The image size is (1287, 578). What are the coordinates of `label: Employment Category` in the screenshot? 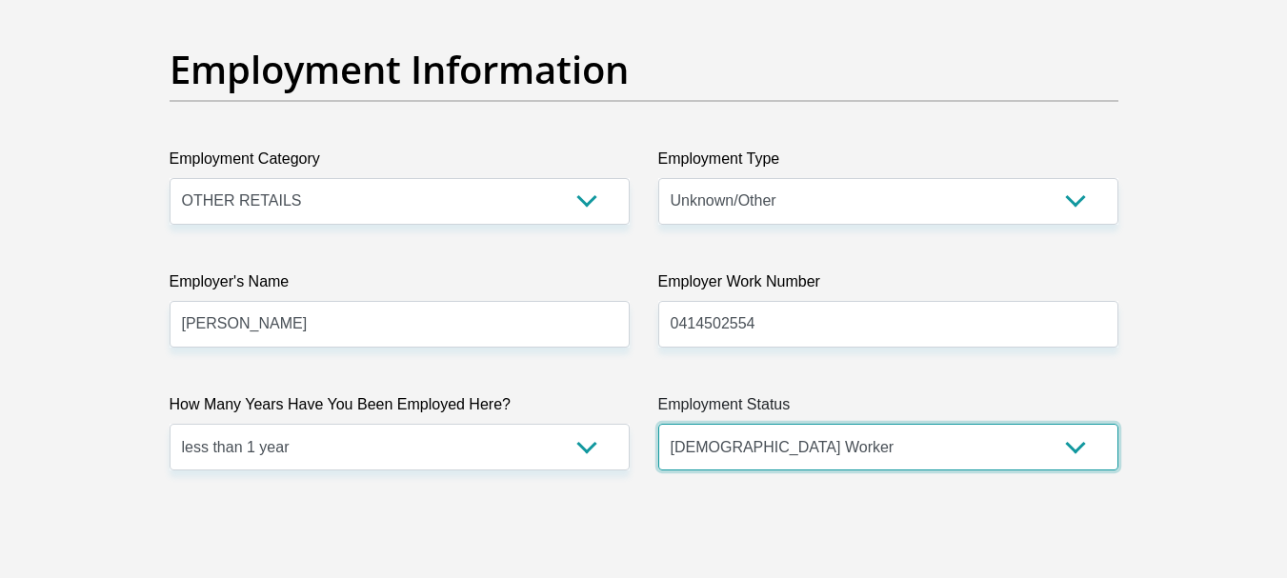 It's located at (399, 163).